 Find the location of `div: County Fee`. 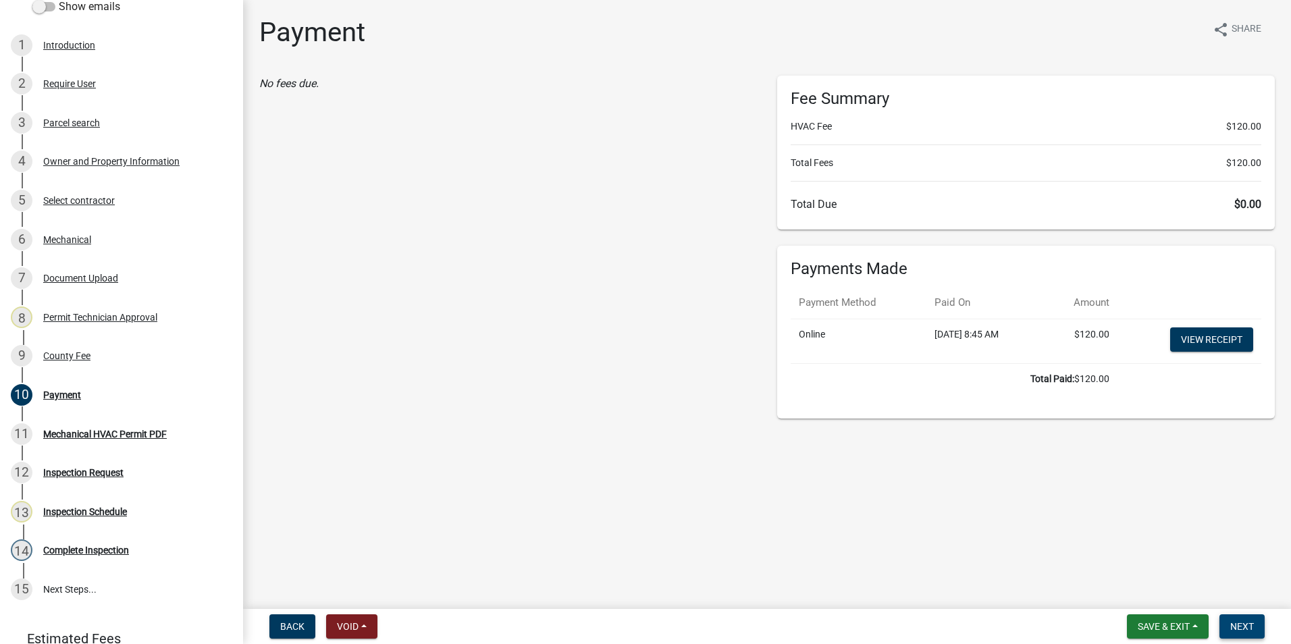

div: County Fee is located at coordinates (67, 356).